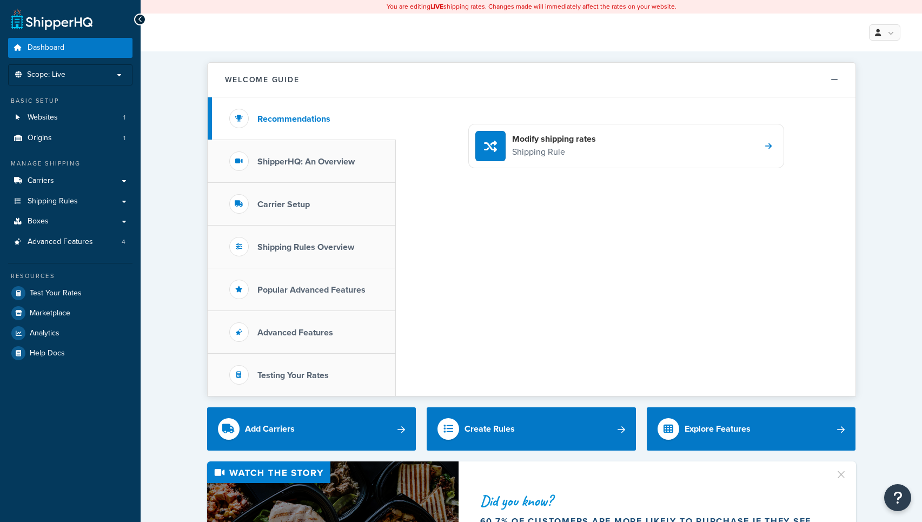 The height and width of the screenshot is (522, 922). What do you see at coordinates (123, 242) in the screenshot?
I see `span: 4` at bounding box center [123, 242].